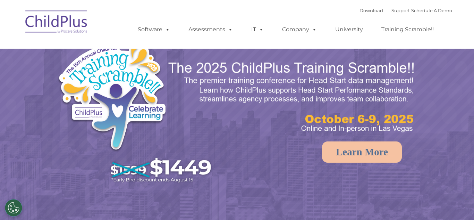 The image size is (474, 220). What do you see at coordinates (258, 29) in the screenshot?
I see `a: IT` at bounding box center [258, 29].